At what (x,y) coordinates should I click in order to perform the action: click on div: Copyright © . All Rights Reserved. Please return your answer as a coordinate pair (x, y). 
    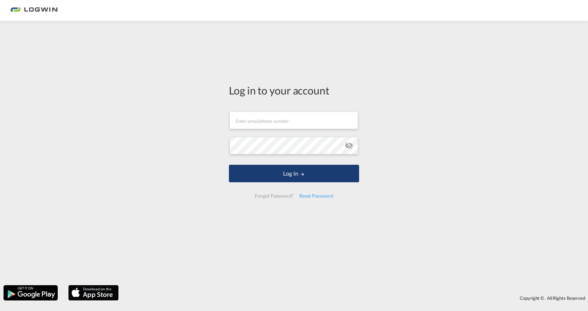
    Looking at the image, I should click on (355, 298).